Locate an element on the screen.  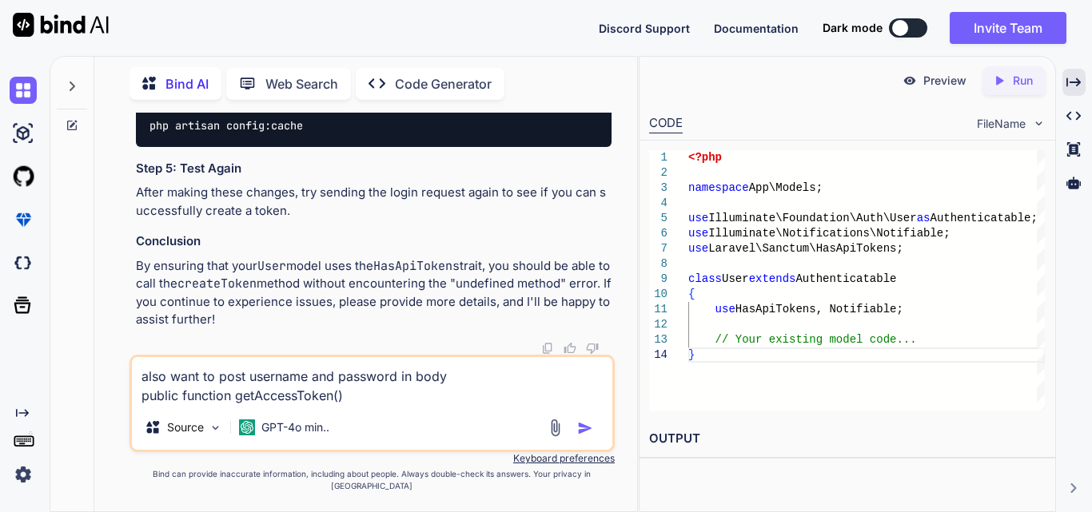
p: Run is located at coordinates (1022, 81).